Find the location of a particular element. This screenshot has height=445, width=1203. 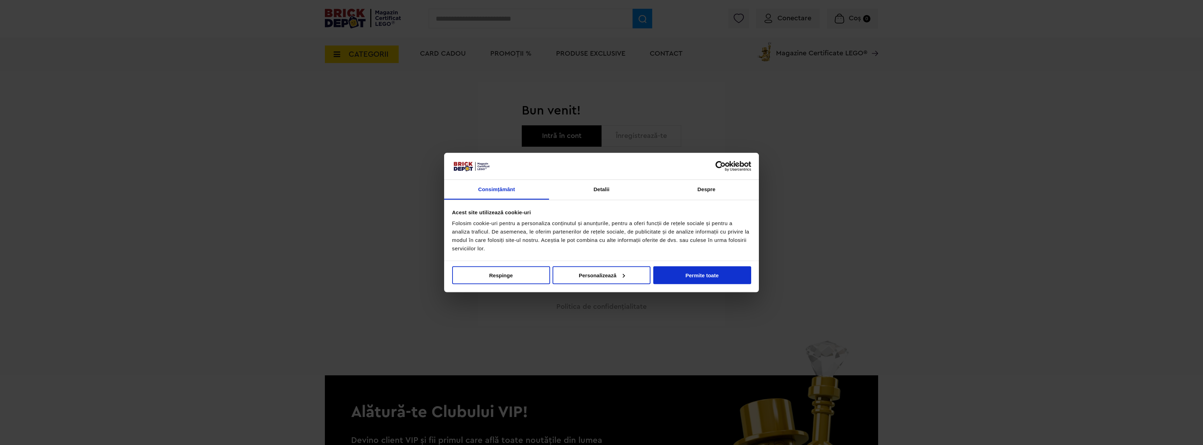

a: Consimțământ is located at coordinates (497, 190).